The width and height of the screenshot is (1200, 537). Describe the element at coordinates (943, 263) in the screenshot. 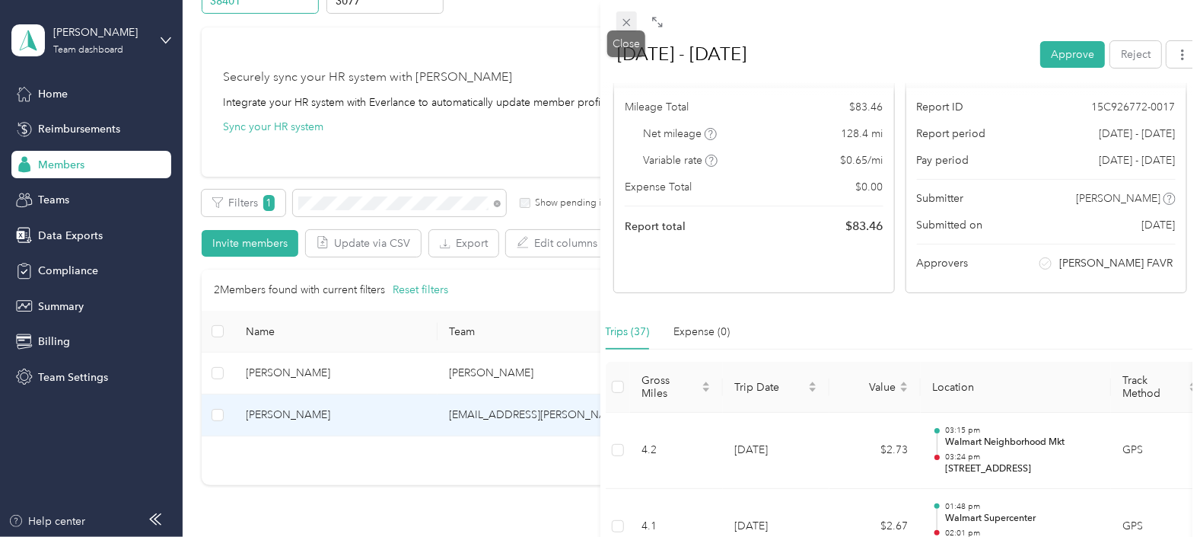

I see `span: Approvers` at that location.